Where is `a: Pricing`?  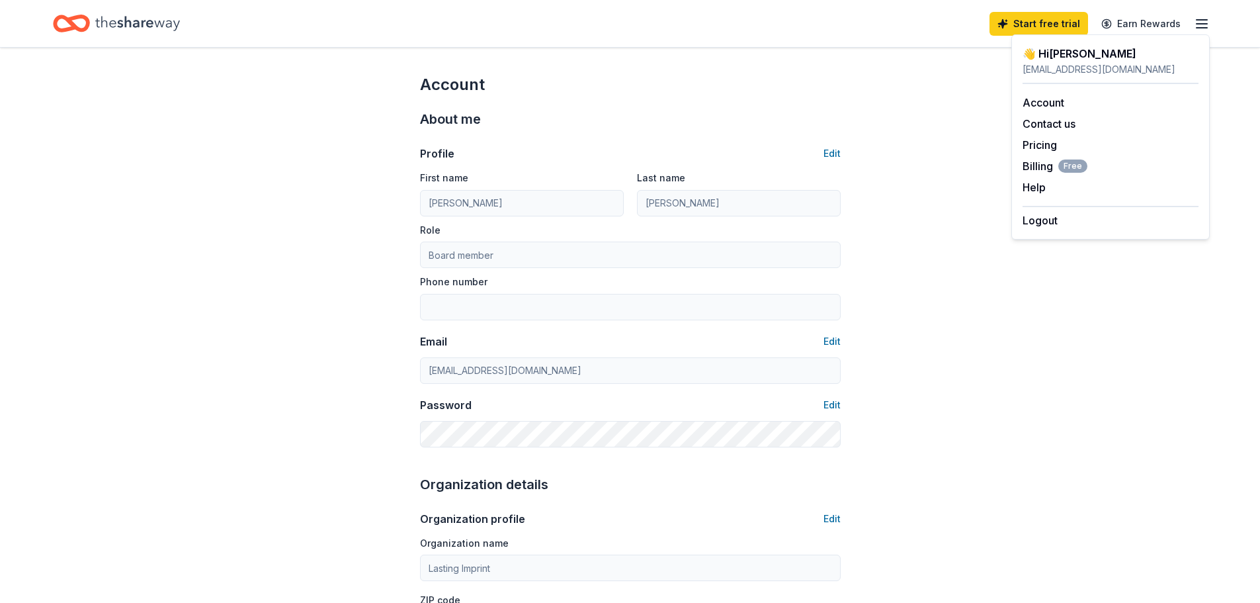 a: Pricing is located at coordinates (1040, 145).